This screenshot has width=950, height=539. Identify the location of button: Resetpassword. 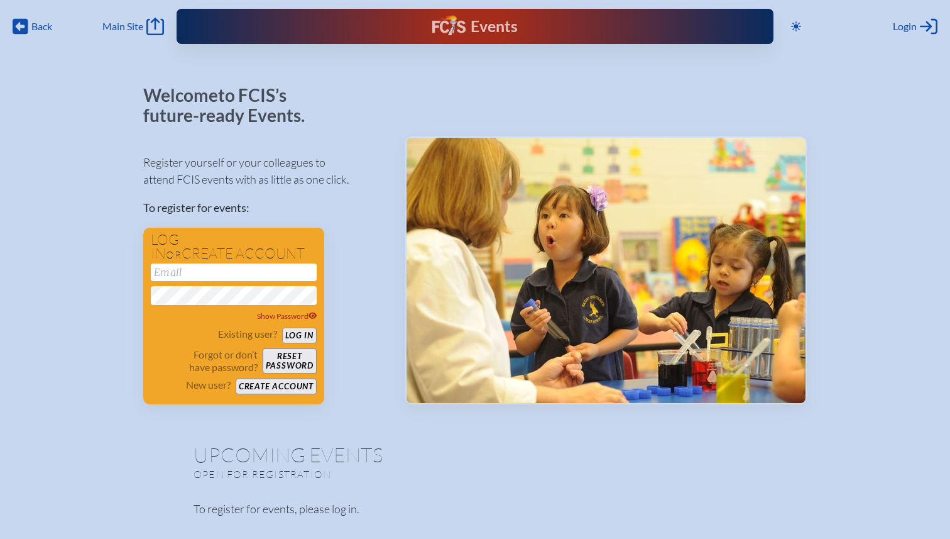
(290, 361).